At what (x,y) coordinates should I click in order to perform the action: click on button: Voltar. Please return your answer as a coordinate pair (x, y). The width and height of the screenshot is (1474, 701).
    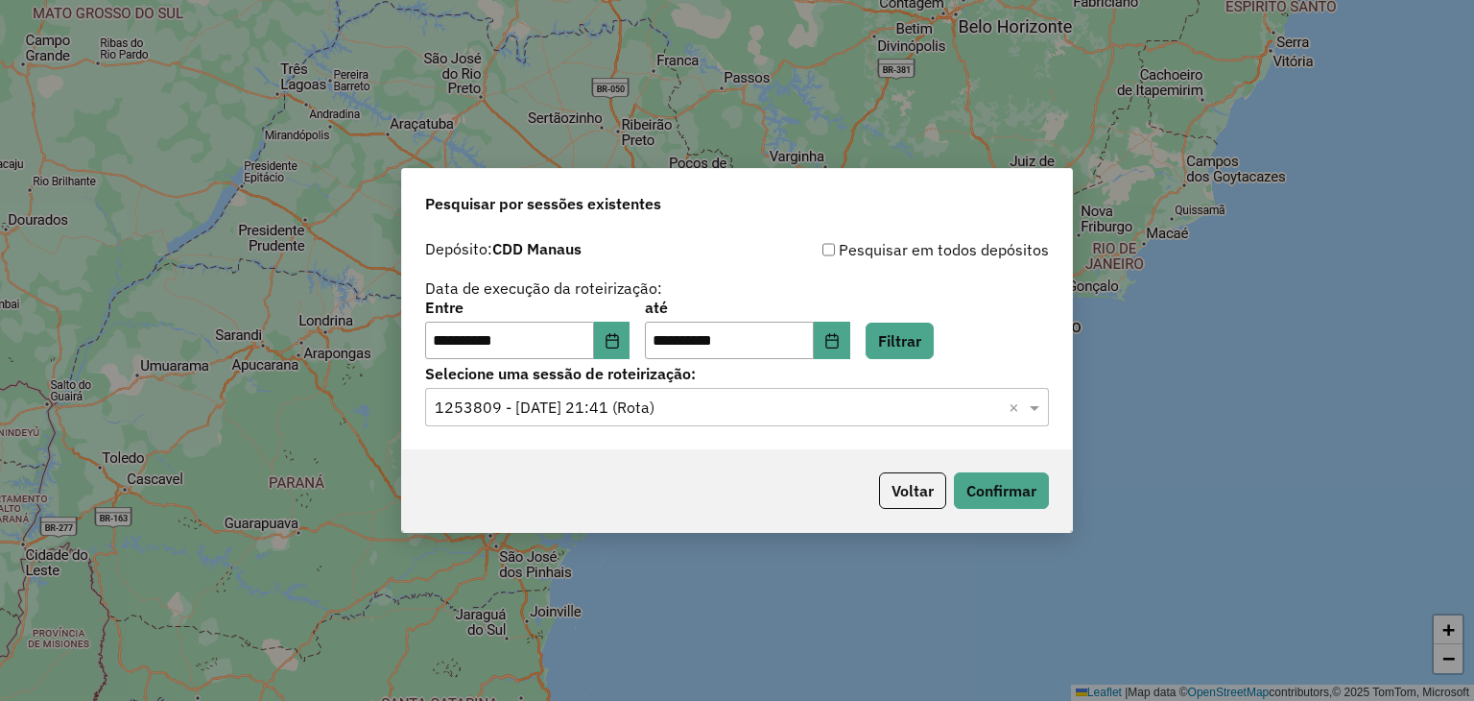
    Looking at the image, I should click on (913, 490).